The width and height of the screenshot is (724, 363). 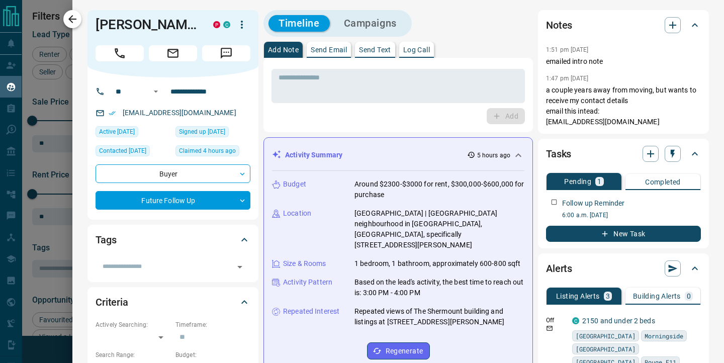 I want to click on h2: Tags, so click(x=106, y=240).